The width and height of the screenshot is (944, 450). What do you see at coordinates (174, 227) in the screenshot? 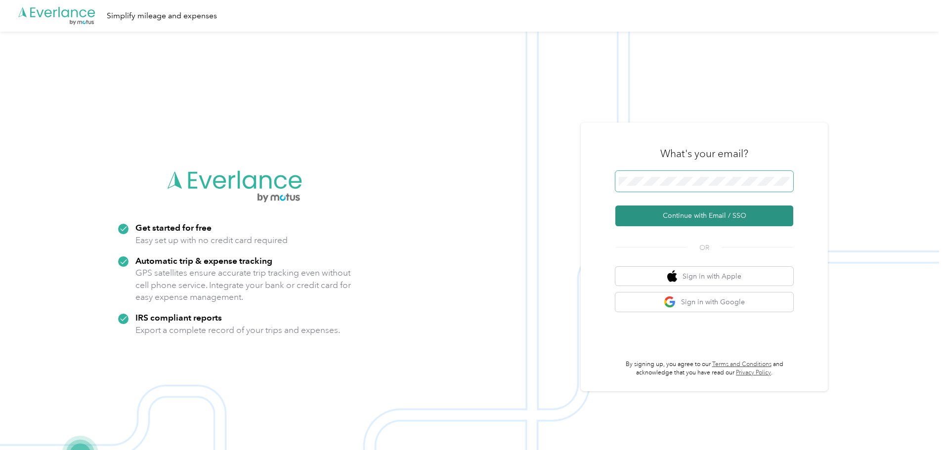
I see `strong: Get started for free` at bounding box center [174, 227].